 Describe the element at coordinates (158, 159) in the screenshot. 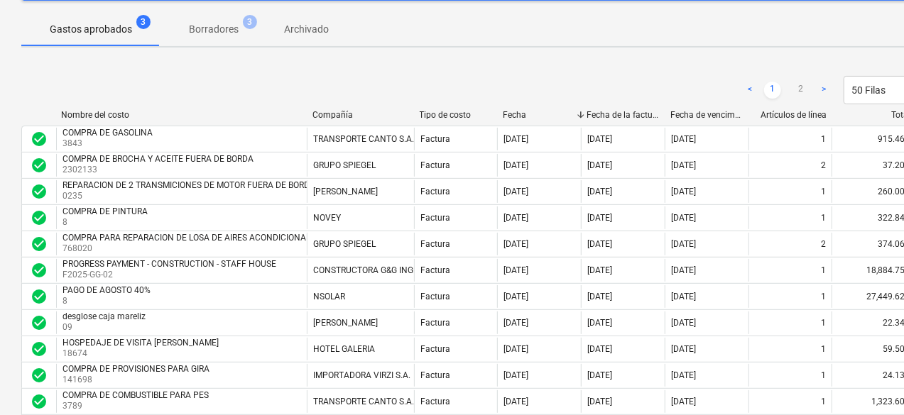

I see `div: COMPRA DE BROCHA Y ACEITE FUERA DE BORDA` at that location.